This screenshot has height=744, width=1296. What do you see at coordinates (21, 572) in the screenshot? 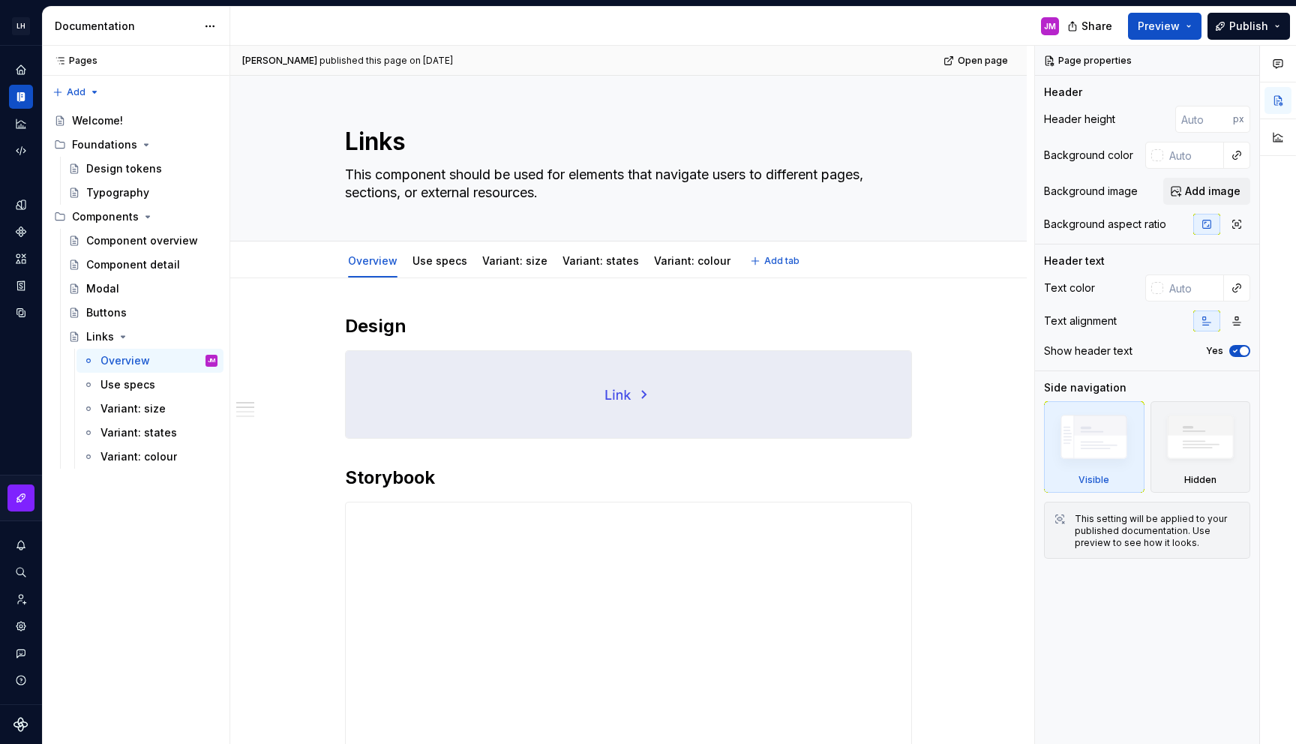
I see `button: Search ⌘K` at bounding box center [21, 572].